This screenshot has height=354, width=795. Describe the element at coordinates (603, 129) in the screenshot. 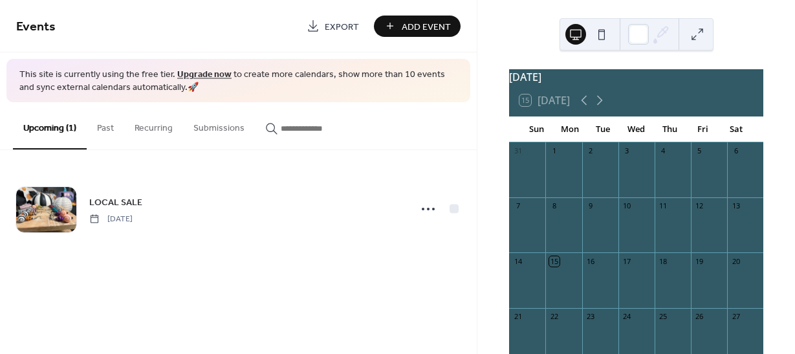

I see `div: Tue` at that location.